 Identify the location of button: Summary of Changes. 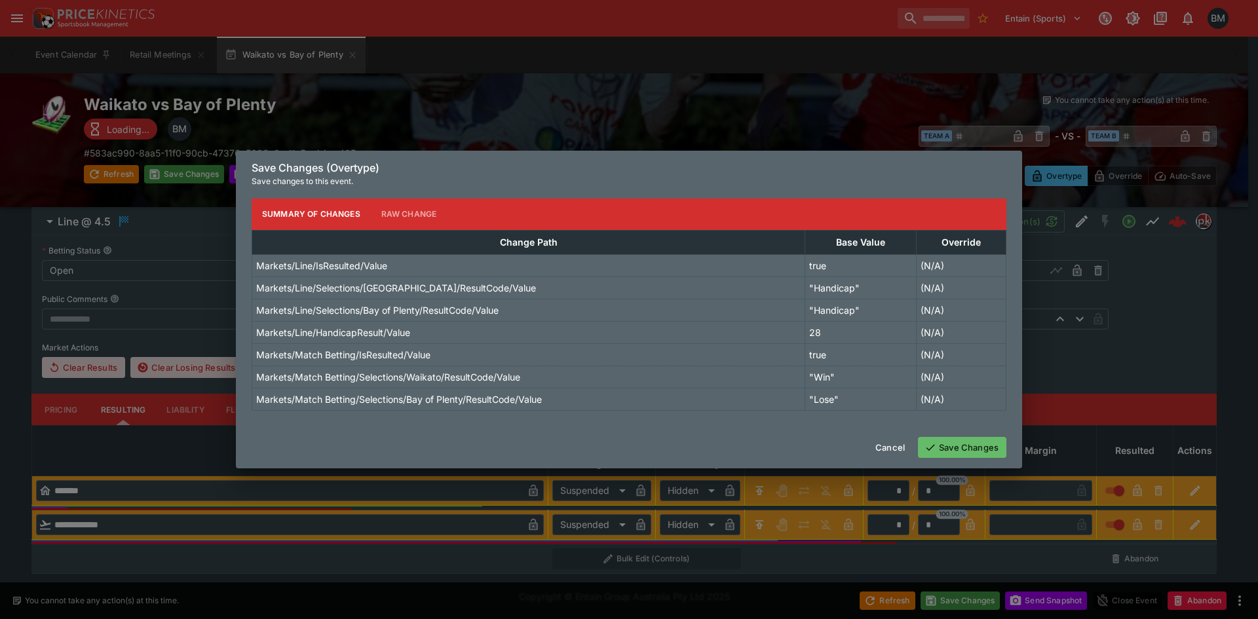
(311, 214).